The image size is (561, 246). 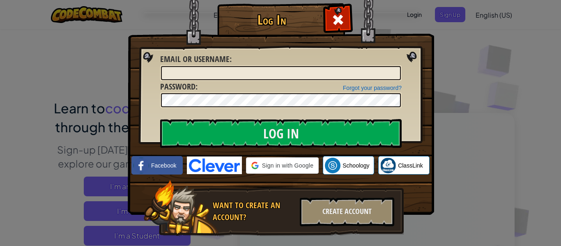 I want to click on span: Facebook, so click(x=163, y=165).